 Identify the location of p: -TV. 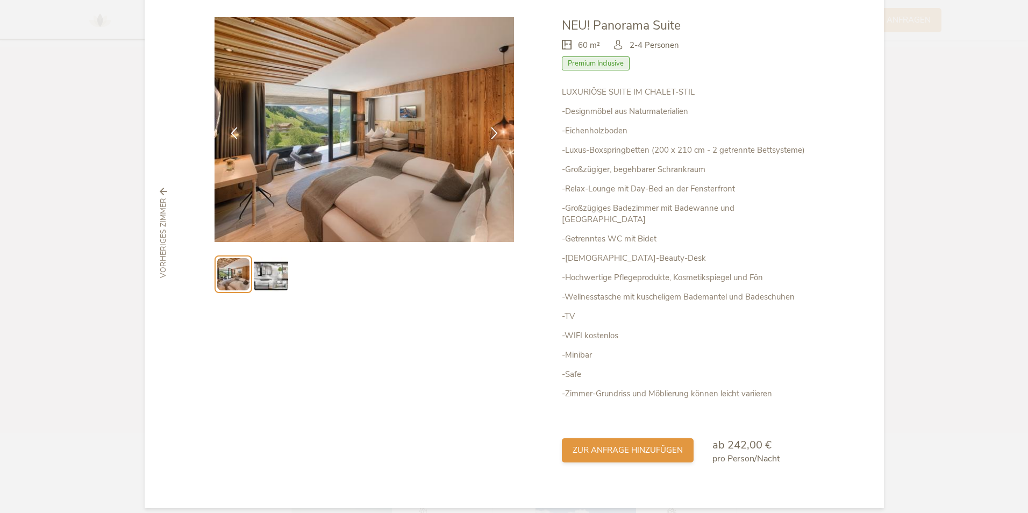
(688, 316).